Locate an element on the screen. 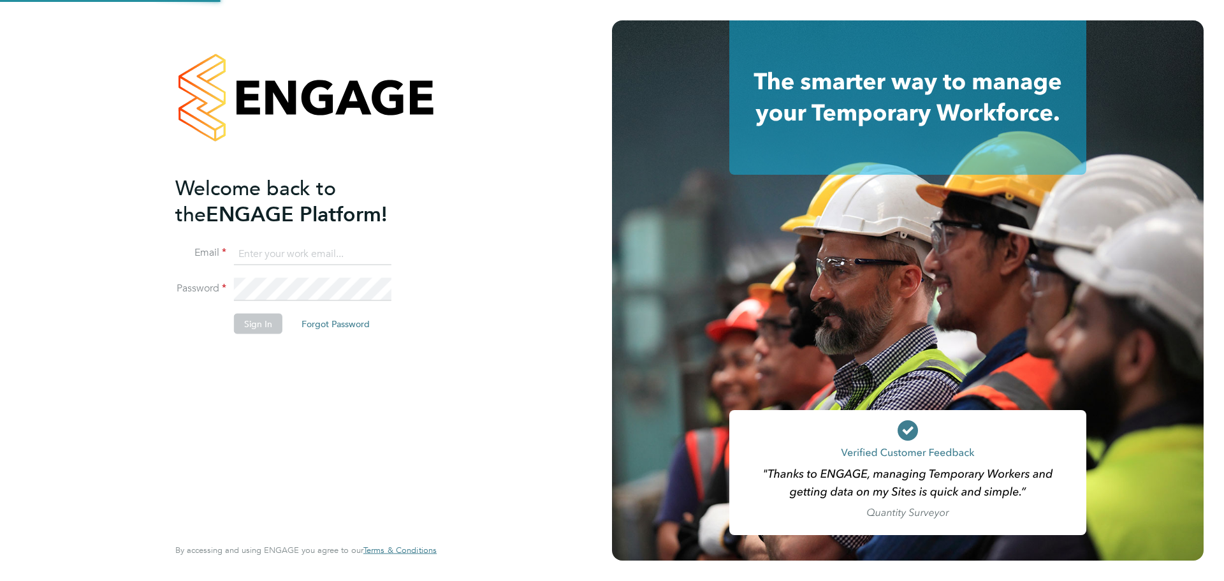 The height and width of the screenshot is (581, 1224). button: Forgot Password is located at coordinates (335, 324).